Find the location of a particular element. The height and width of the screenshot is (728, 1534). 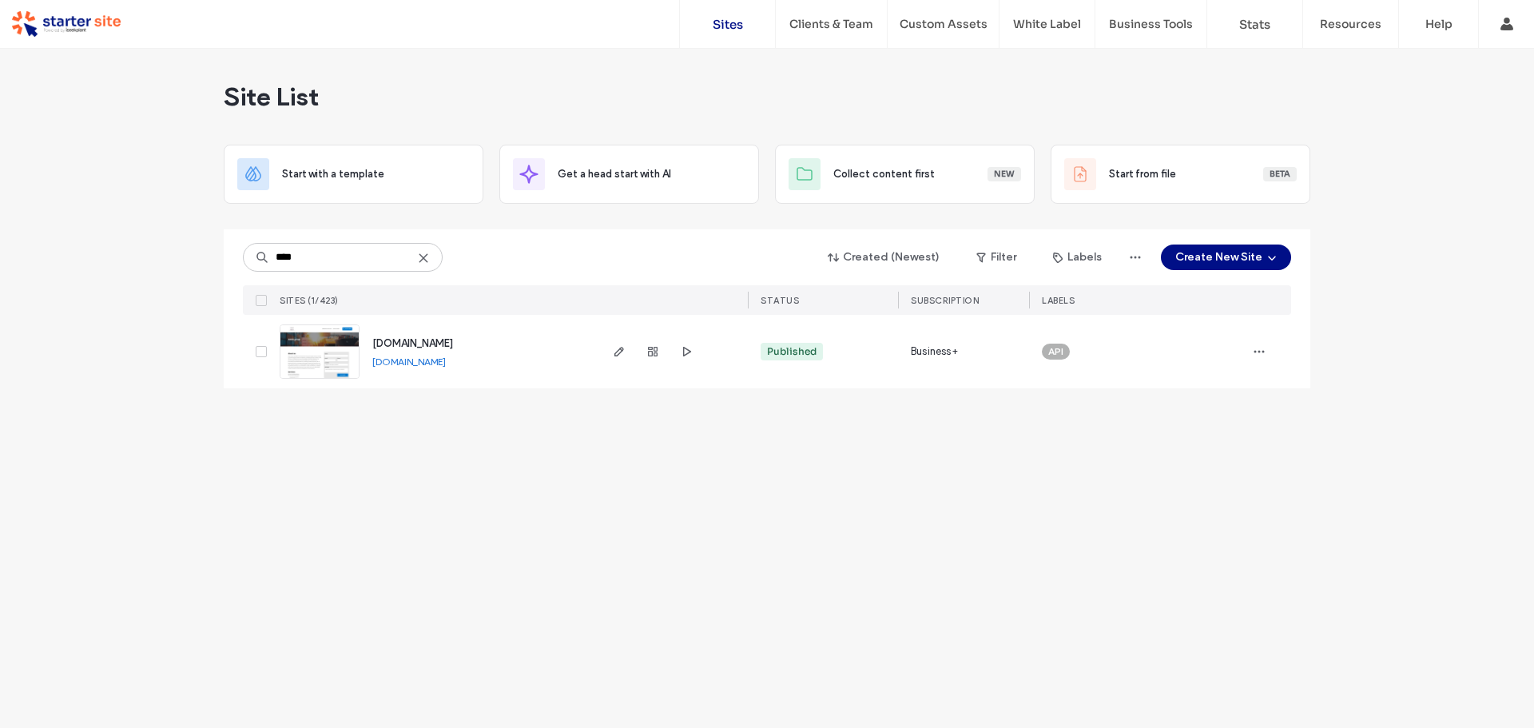

span: Start with a template is located at coordinates (333, 174).